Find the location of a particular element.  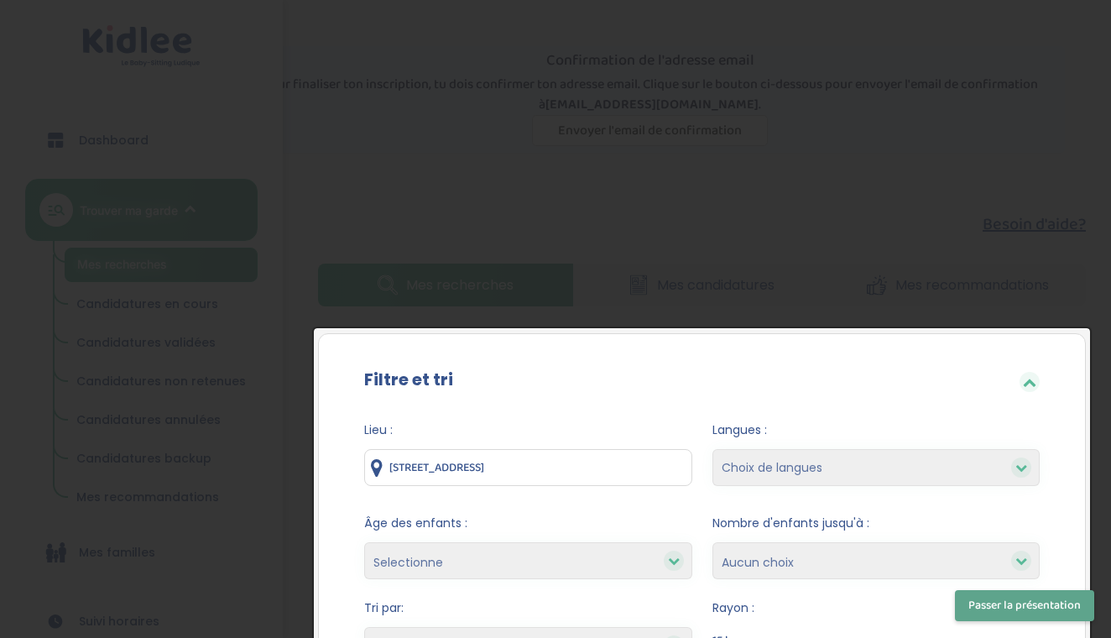

span: Nombre d'enfants jusqu'à : is located at coordinates (876, 523).